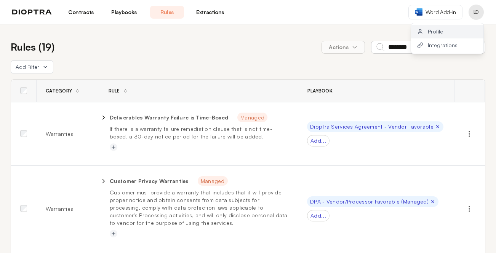 Image resolution: width=496 pixels, height=253 pixels. What do you see at coordinates (167, 12) in the screenshot?
I see `a: Rules` at bounding box center [167, 12].